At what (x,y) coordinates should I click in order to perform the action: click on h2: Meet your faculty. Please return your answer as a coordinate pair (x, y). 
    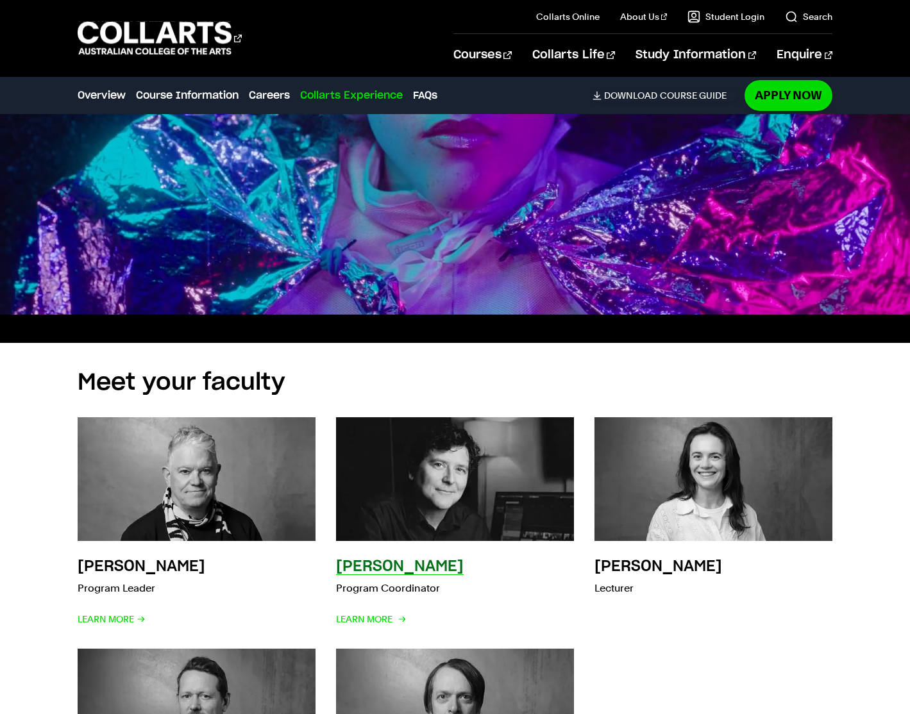
    Looking at the image, I should click on (455, 383).